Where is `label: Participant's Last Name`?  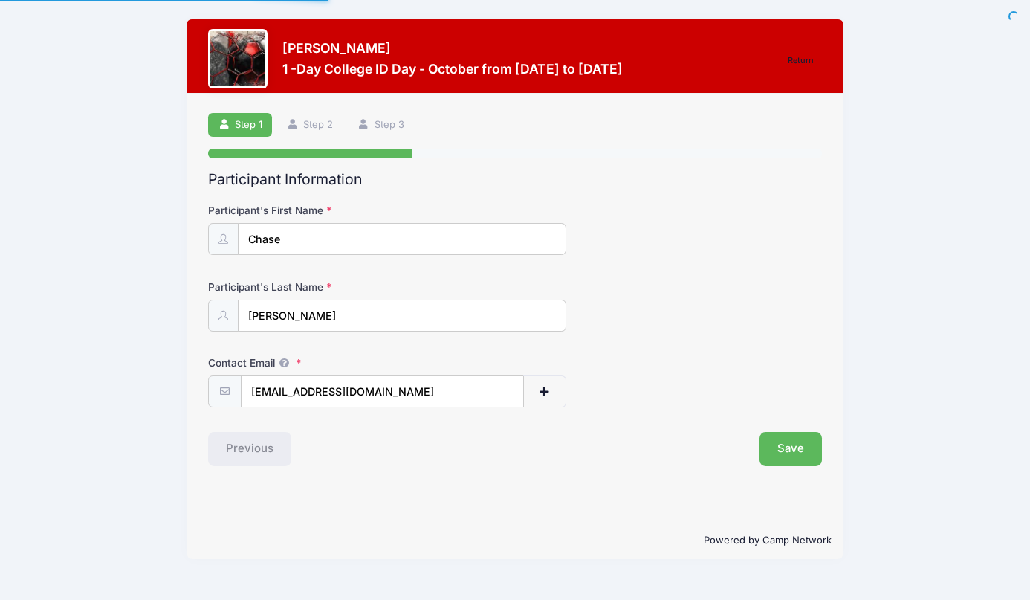 label: Participant's Last Name is located at coordinates (310, 287).